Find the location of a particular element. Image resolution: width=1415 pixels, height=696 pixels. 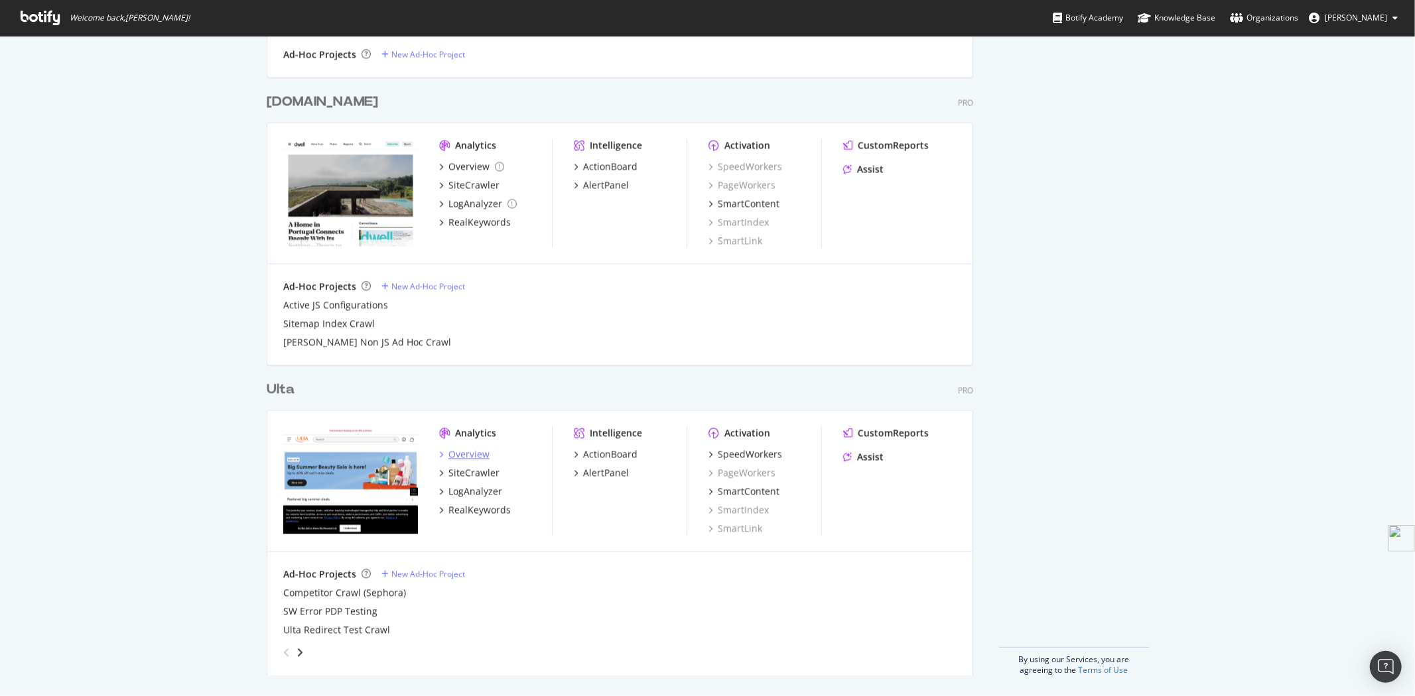

img: www.ulta.com is located at coordinates (350, 480).